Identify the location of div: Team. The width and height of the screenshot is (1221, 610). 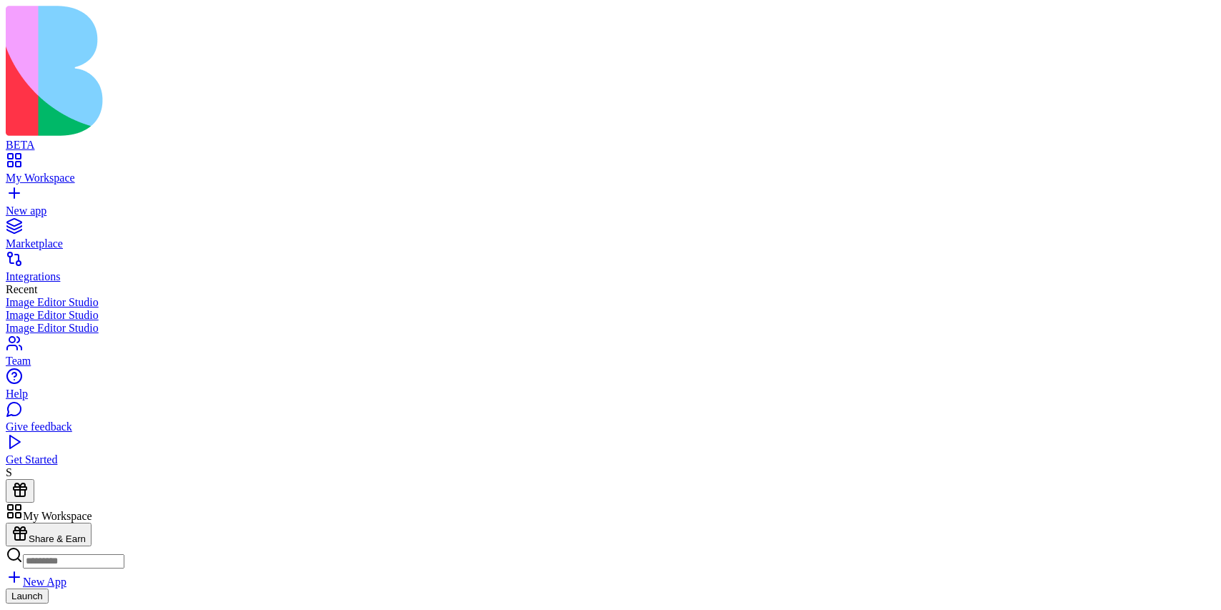
(611, 361).